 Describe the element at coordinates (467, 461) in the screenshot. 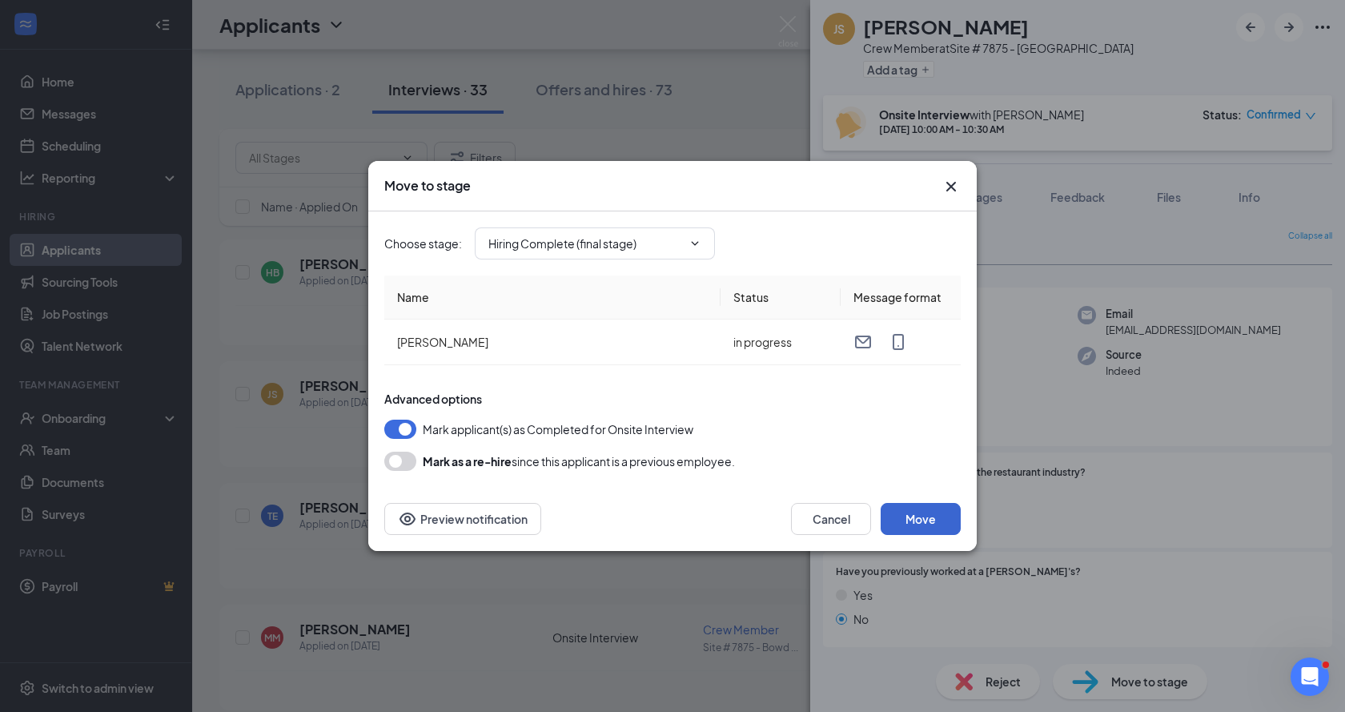

I see `b: Mark as a re-hire` at that location.